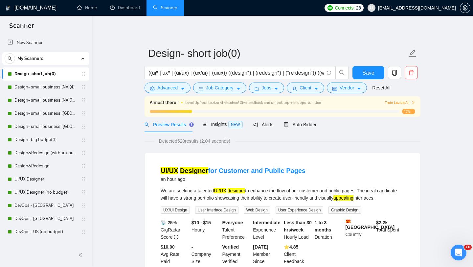  What do you see at coordinates (46, 43) in the screenshot?
I see `a: New Scanner` at bounding box center [46, 43].